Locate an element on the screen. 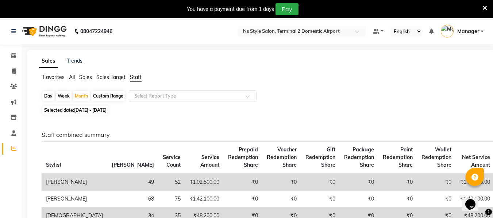  img: logo is located at coordinates (43, 31).